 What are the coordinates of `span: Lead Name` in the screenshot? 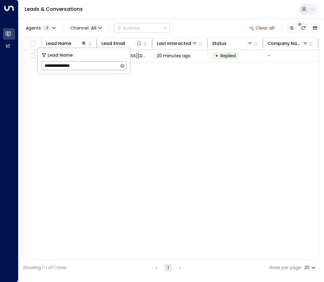 It's located at (60, 55).